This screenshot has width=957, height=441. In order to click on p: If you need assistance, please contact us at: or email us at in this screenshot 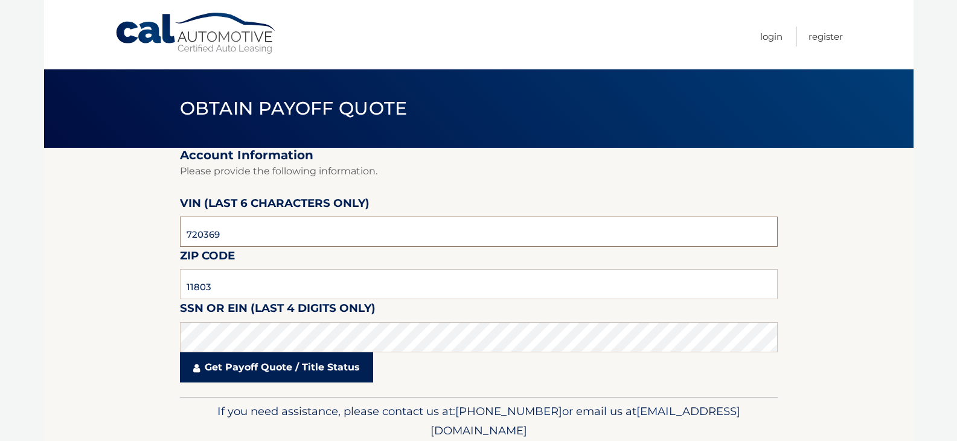, I will do `click(479, 421)`.